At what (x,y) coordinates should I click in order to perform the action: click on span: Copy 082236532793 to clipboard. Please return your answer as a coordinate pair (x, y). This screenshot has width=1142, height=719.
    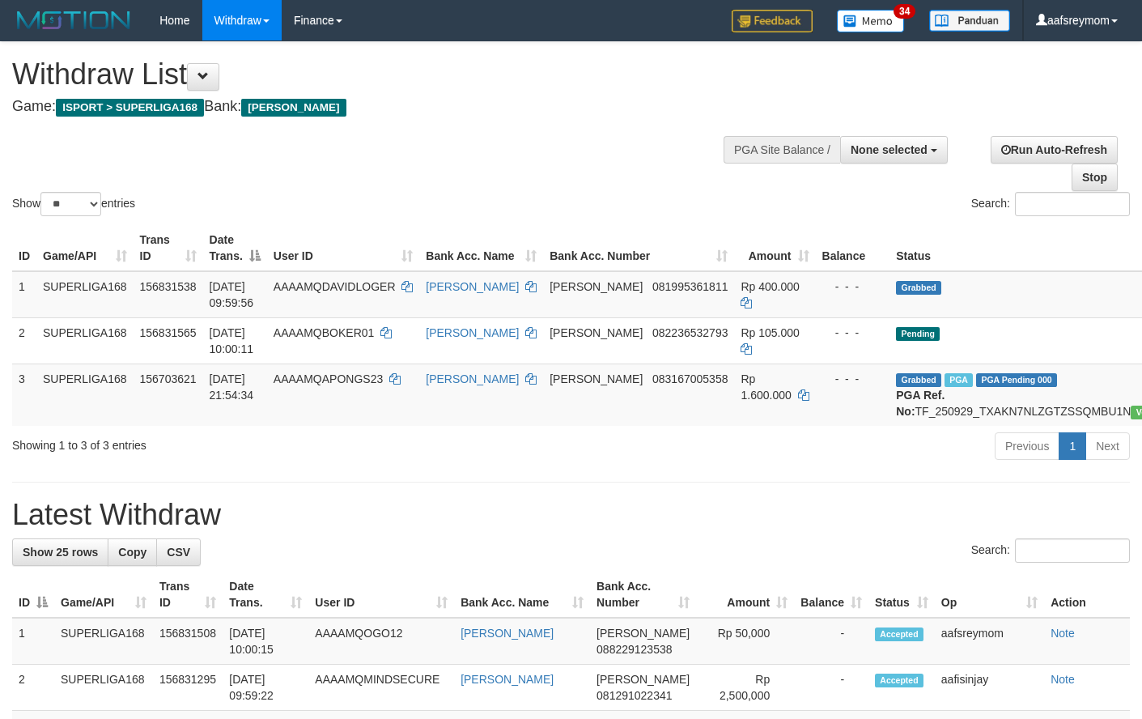
    Looking at the image, I should click on (690, 333).